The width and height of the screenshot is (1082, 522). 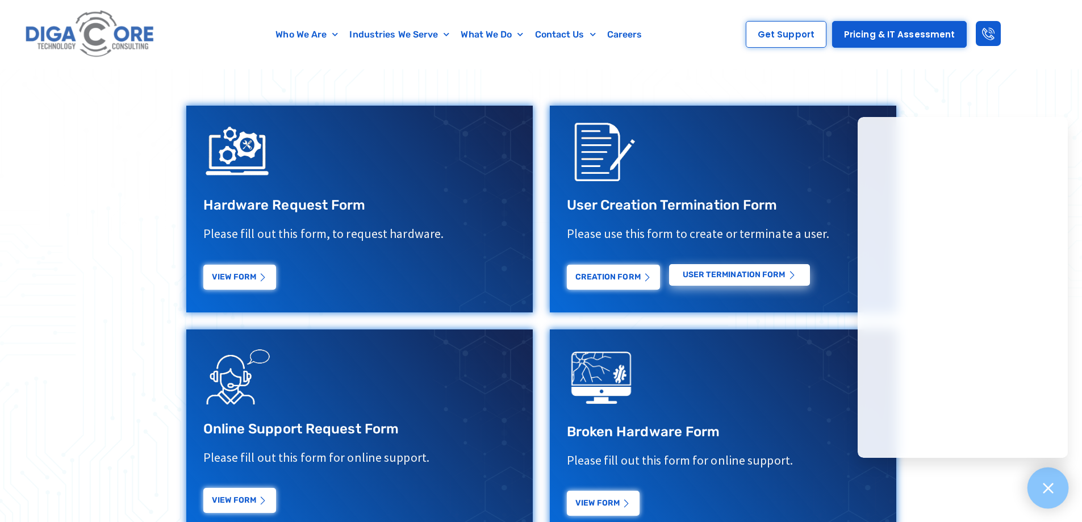 What do you see at coordinates (90, 34) in the screenshot?
I see `img: Digacore logo 1` at bounding box center [90, 34].